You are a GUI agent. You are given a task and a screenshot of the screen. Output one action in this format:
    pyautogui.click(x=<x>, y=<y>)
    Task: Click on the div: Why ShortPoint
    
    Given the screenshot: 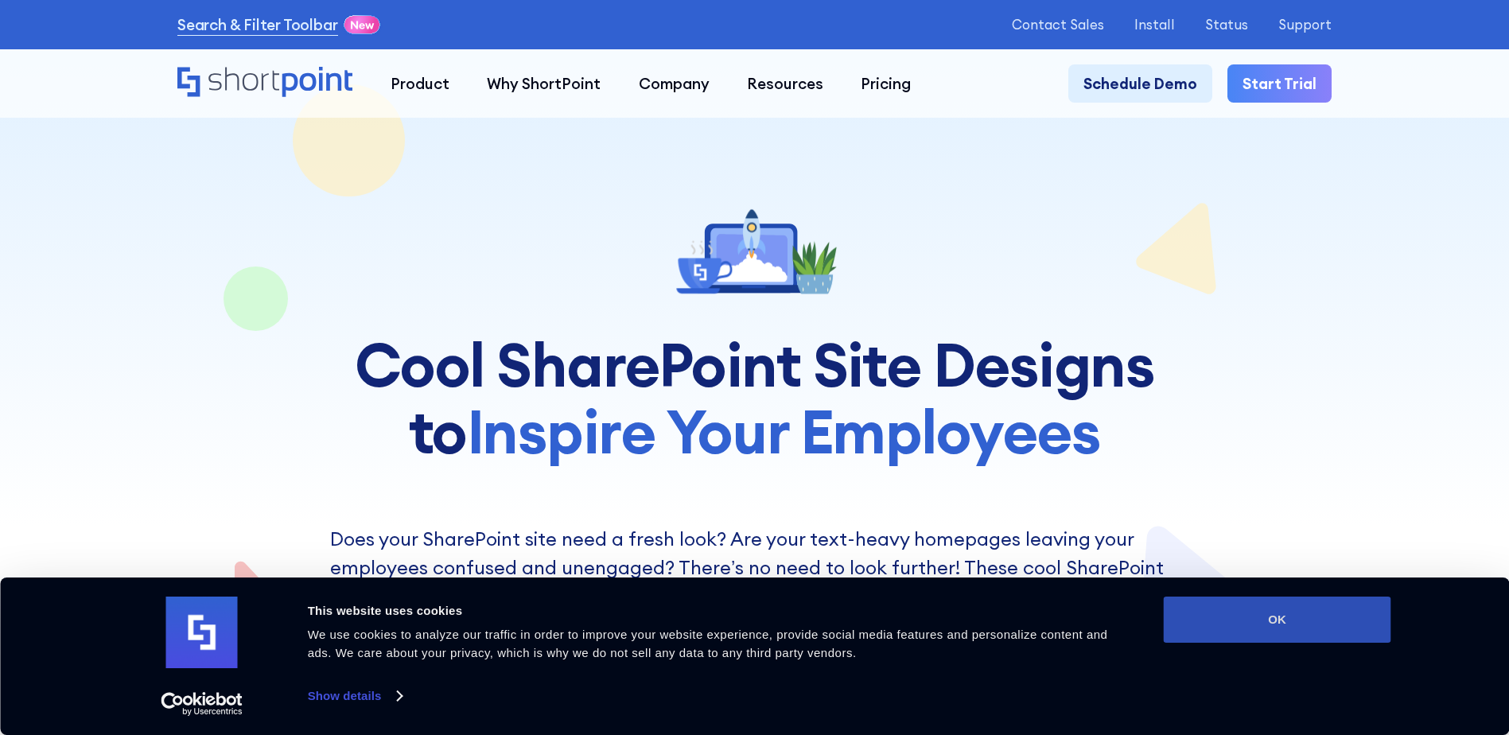 What is the action you would take?
    pyautogui.click(x=543, y=84)
    